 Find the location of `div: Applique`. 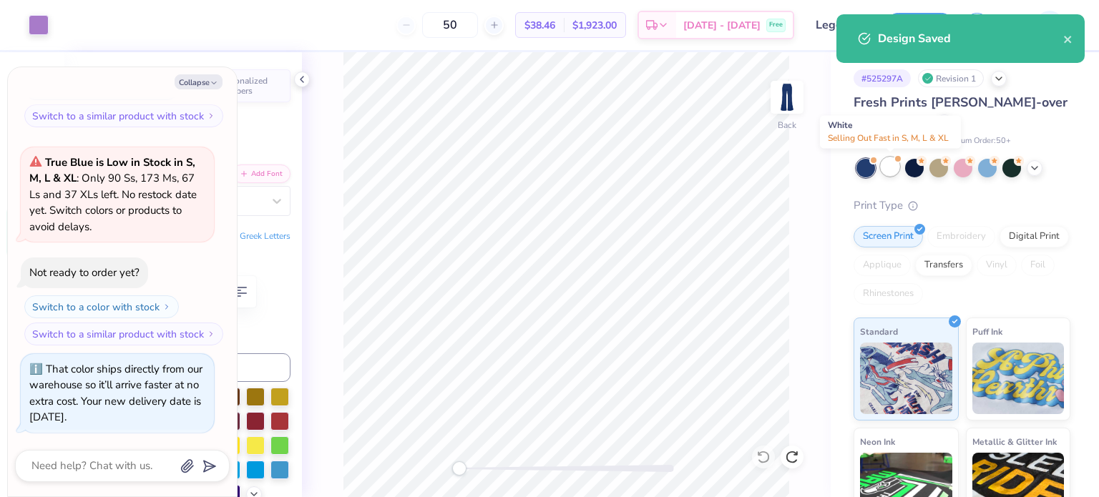

div: Applique is located at coordinates (882, 266).